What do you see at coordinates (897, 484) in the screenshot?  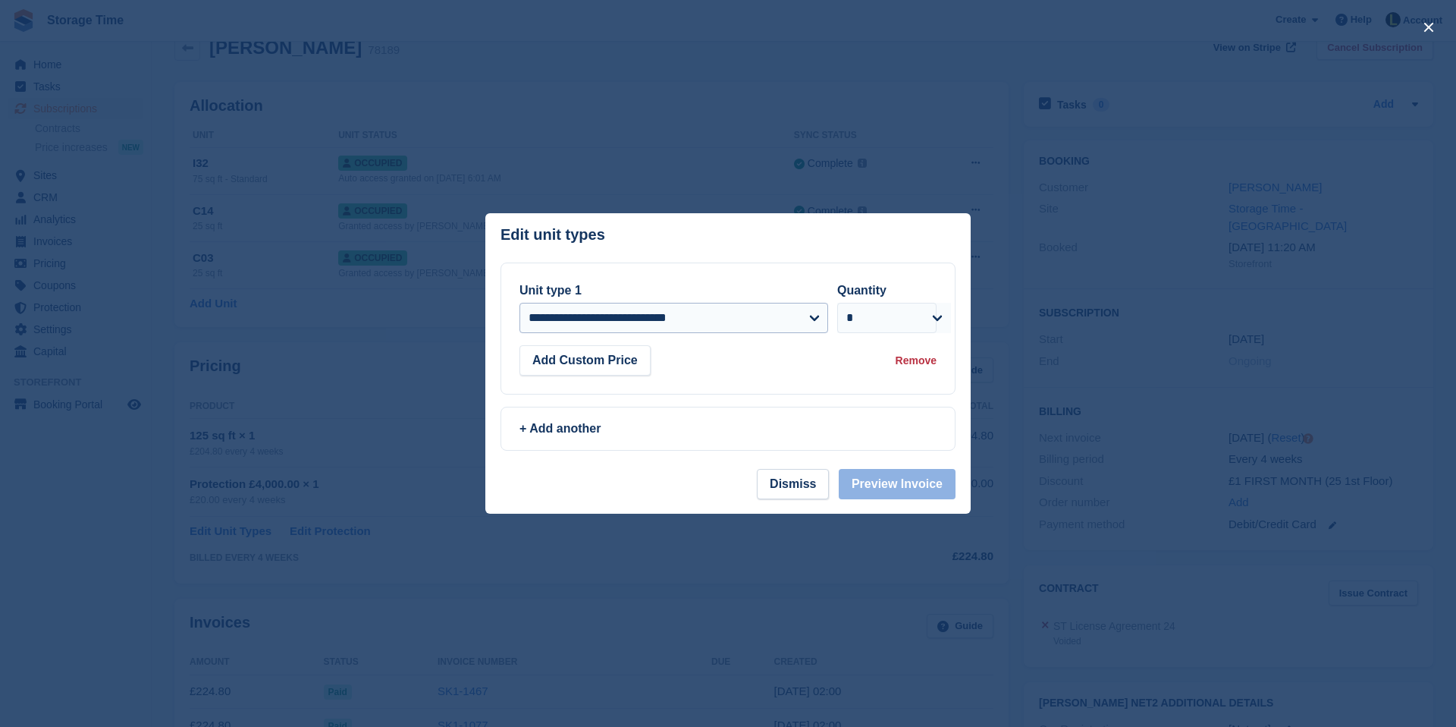 I see `button: Preview Invoice` at bounding box center [897, 484].